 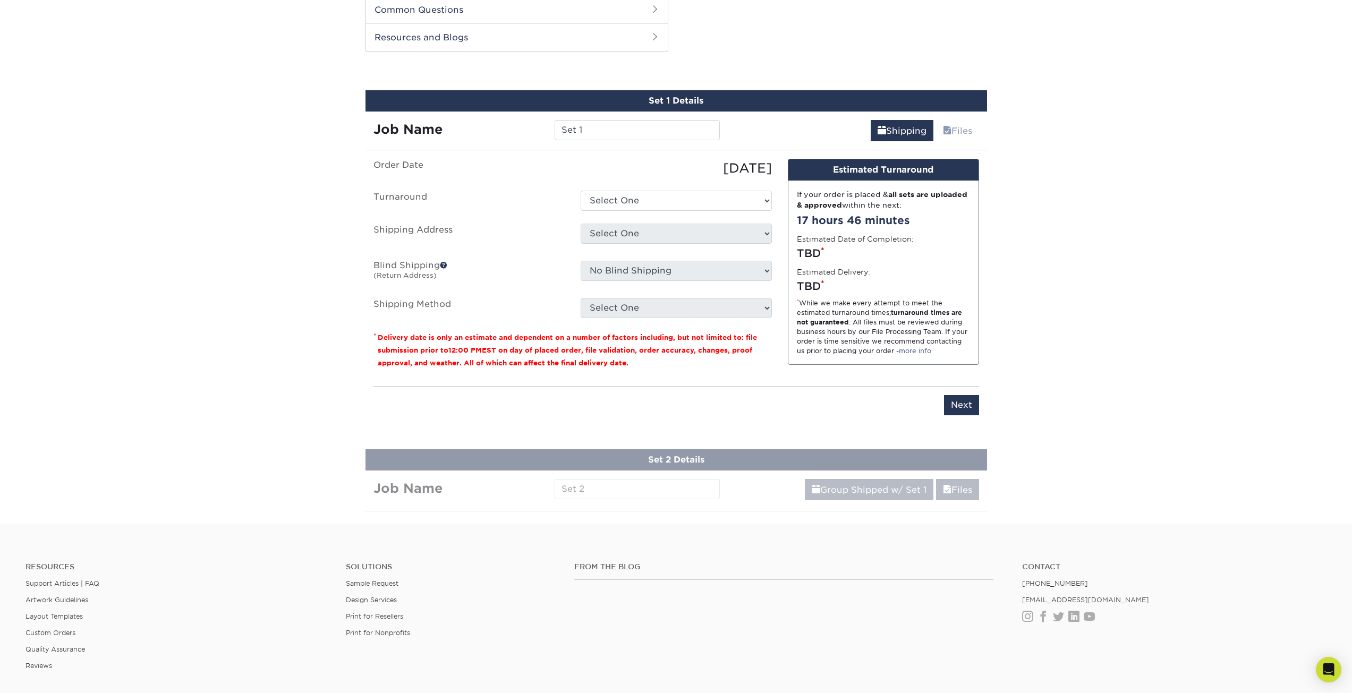 I want to click on a: Shipping, so click(x=902, y=131).